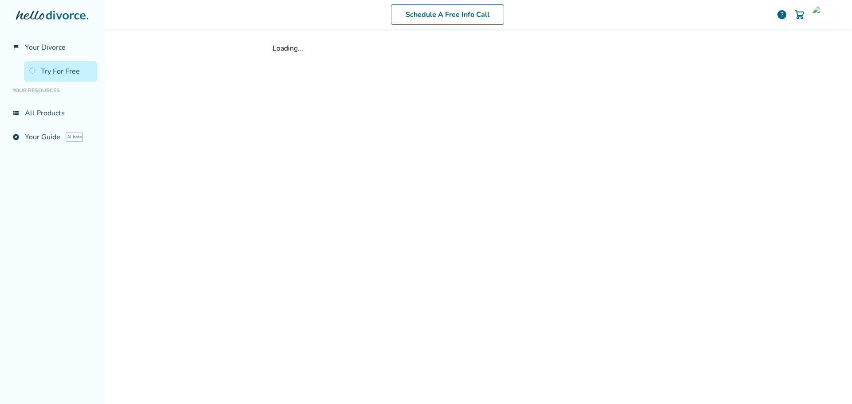 Image resolution: width=852 pixels, height=404 pixels. Describe the element at coordinates (800, 15) in the screenshot. I see `img: Cart` at that location.